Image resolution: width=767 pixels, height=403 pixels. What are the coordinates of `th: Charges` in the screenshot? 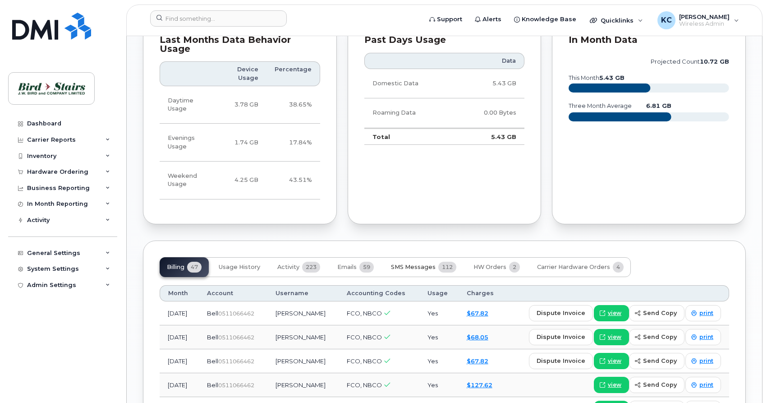 It's located at (481, 293).